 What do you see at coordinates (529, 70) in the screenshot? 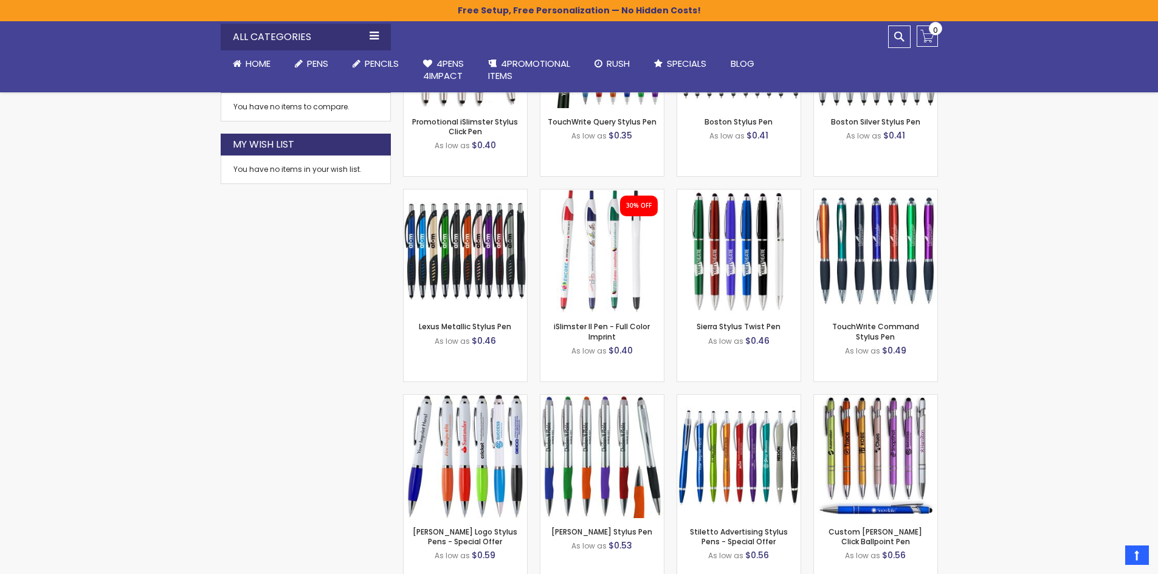
I see `a: 4PROMOTIONALITEMS` at bounding box center [529, 70].